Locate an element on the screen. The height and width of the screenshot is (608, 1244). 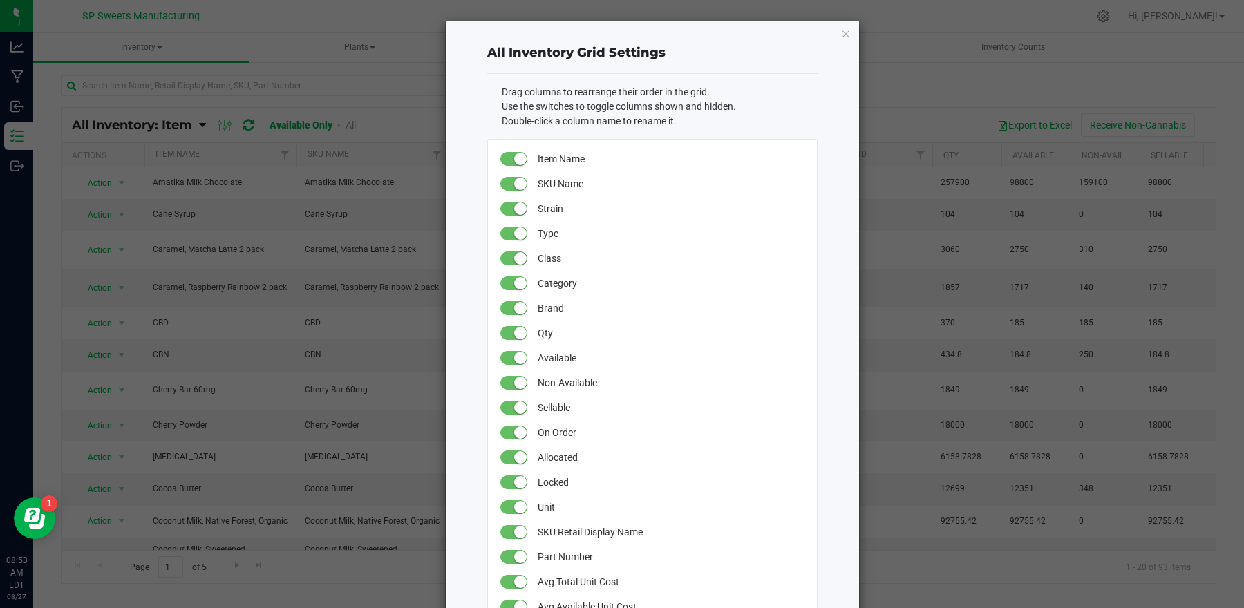
span: Brand is located at coordinates (670, 308).